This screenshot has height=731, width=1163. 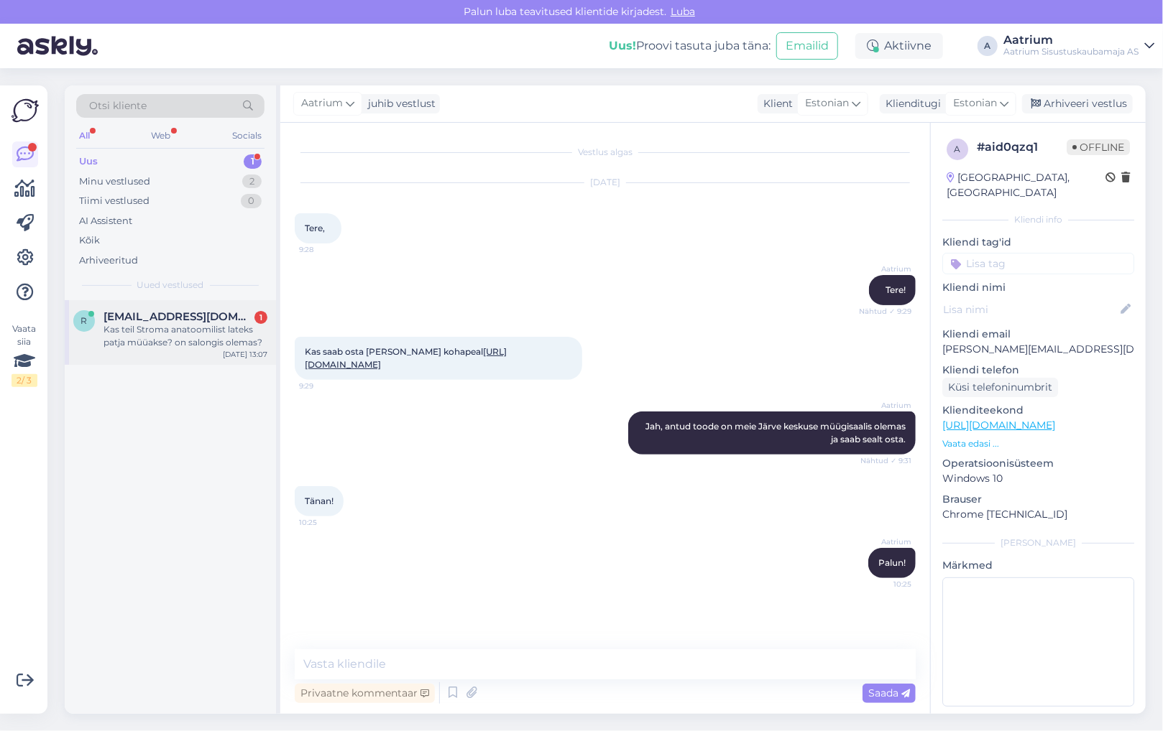 What do you see at coordinates (1038, 479) in the screenshot?
I see `p: Windows 10` at bounding box center [1038, 479].